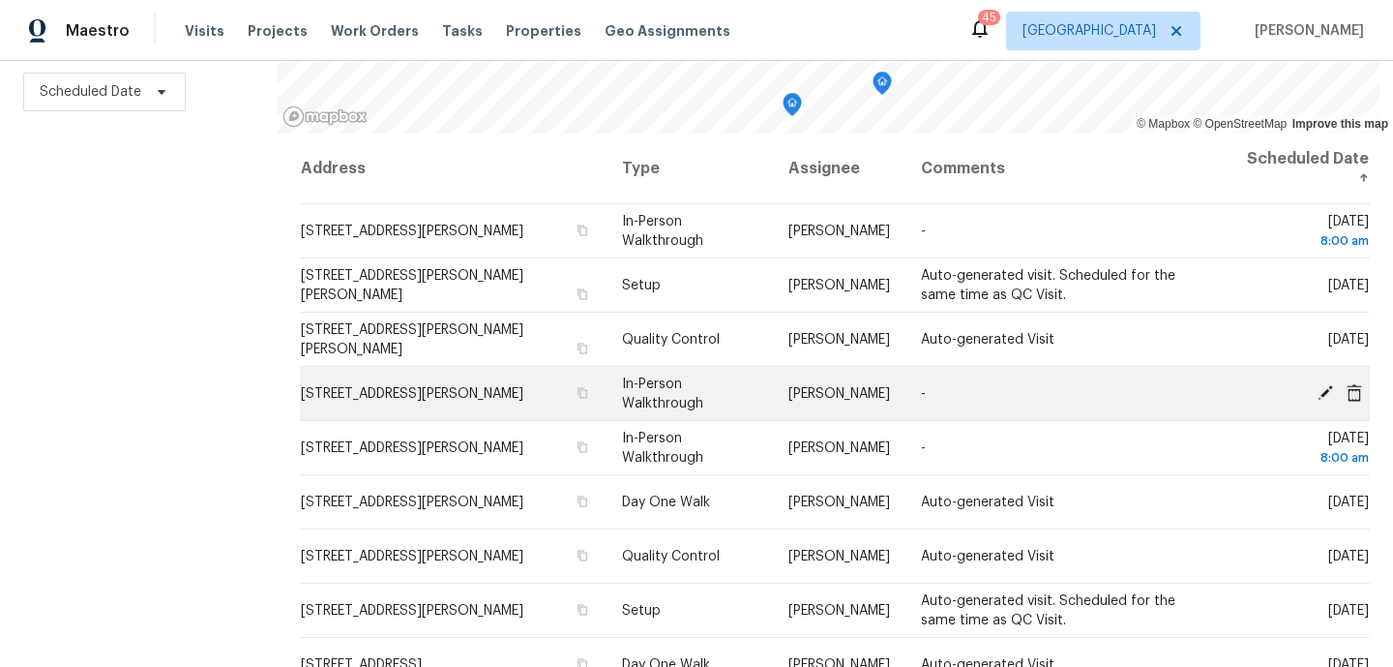  Describe the element at coordinates (325, 116) in the screenshot. I see `a: Mapbox homepage` at that location.